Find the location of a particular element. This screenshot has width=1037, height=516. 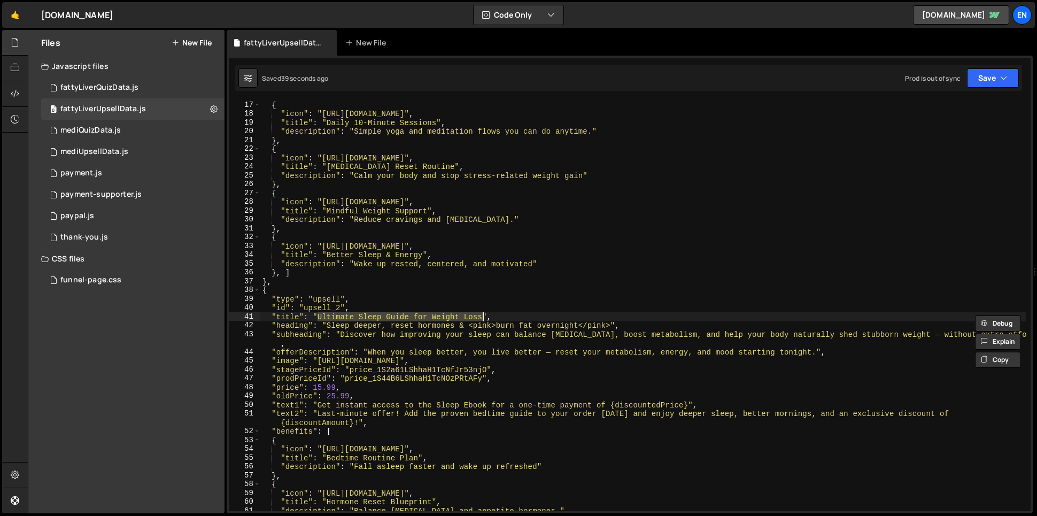

div: New File is located at coordinates (368, 43).